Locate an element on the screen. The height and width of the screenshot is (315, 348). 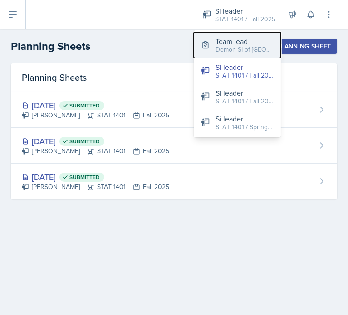
button: Si leader STAT 1401 / Fall 2025 is located at coordinates (237, 71).